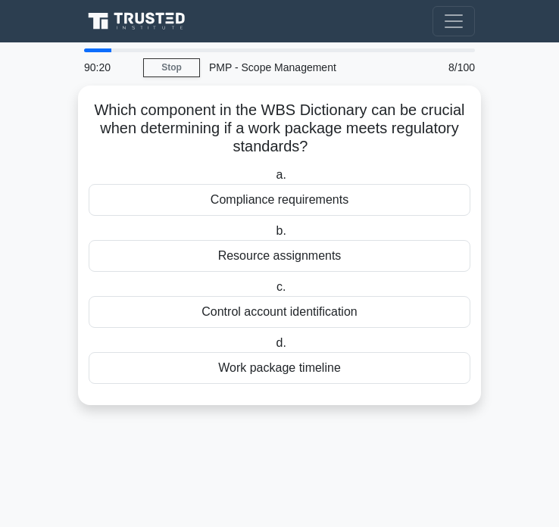 This screenshot has width=559, height=527. Describe the element at coordinates (281, 174) in the screenshot. I see `span: a.` at that location.